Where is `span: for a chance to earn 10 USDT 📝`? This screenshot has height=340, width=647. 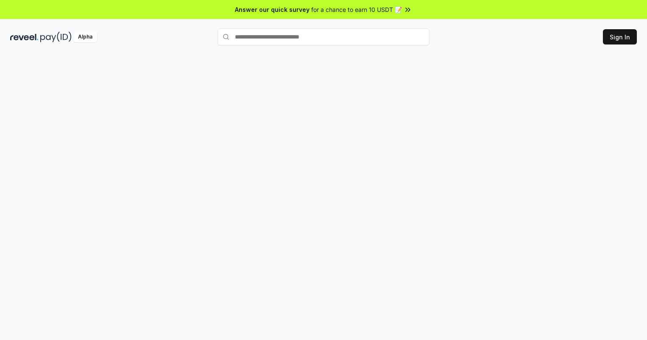 span: for a chance to earn 10 USDT 📝 is located at coordinates (356, 9).